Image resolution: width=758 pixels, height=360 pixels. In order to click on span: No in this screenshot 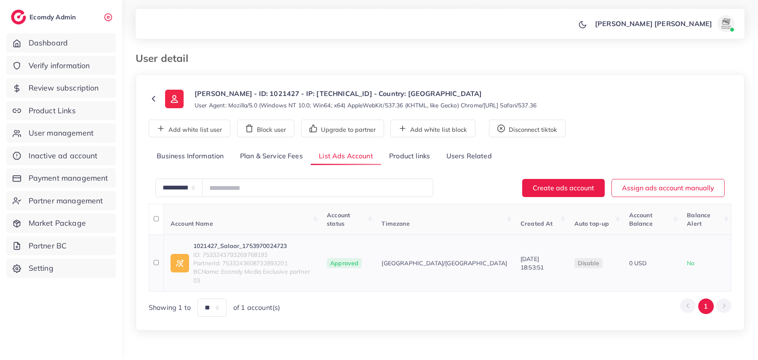, I will do `click(691, 263)`.